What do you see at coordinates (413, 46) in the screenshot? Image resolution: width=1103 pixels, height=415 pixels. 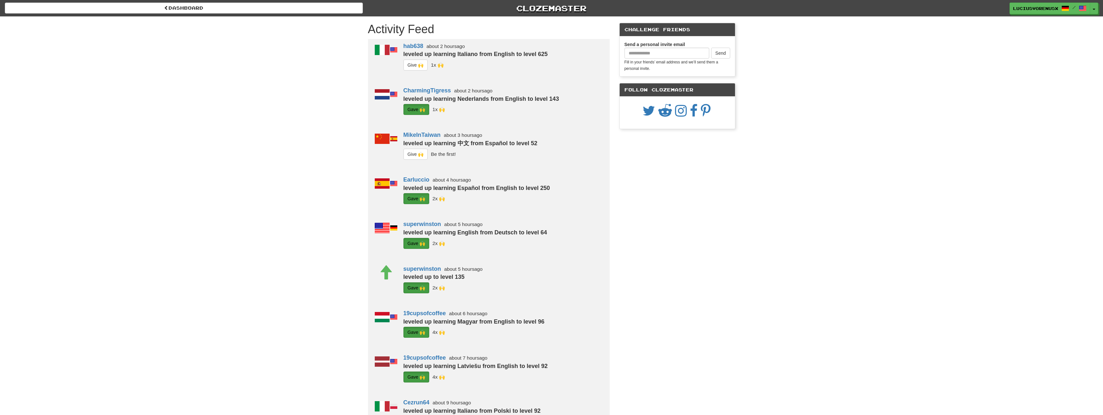 I see `a: hab638` at bounding box center [413, 46].